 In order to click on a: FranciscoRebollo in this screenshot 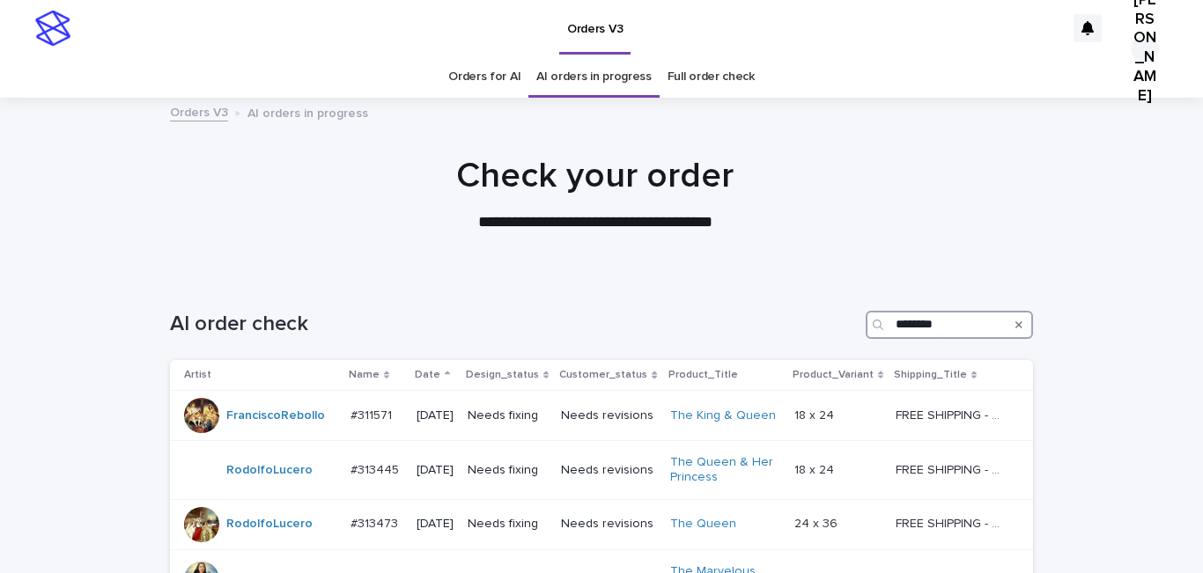, I will do `click(276, 416)`.